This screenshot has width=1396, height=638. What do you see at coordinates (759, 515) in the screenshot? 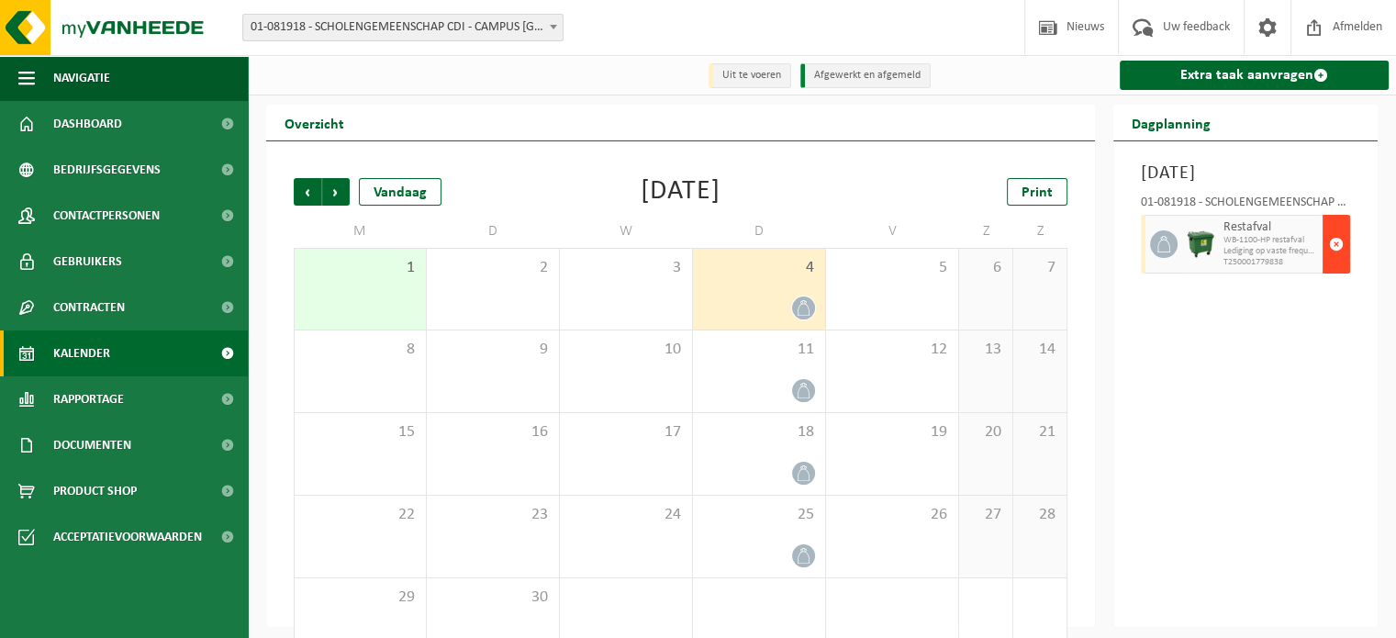
I see `span: 25` at bounding box center [759, 515].